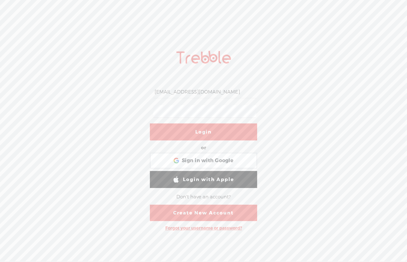 Image resolution: width=407 pixels, height=262 pixels. Describe the element at coordinates (203, 180) in the screenshot. I see `a: Login with Apple` at that location.